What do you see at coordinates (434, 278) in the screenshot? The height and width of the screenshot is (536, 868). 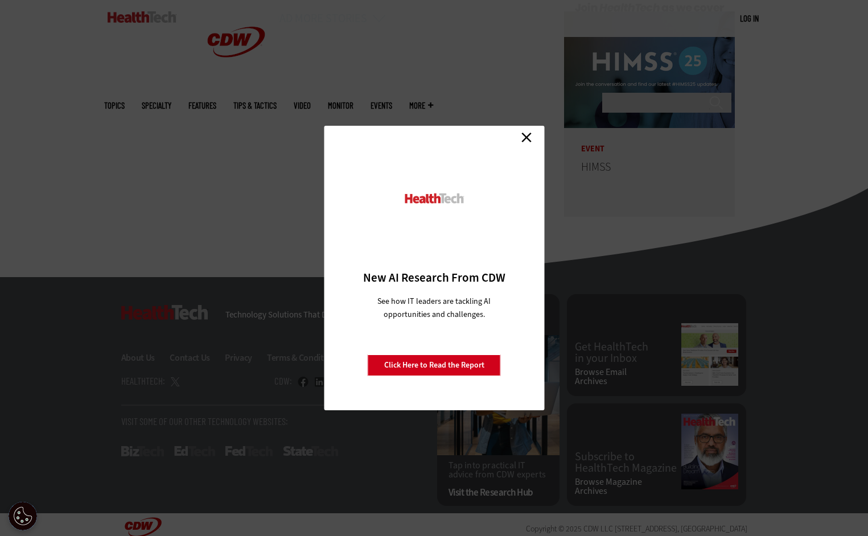 I see `h3: New AI Research From CDW` at bounding box center [434, 278].